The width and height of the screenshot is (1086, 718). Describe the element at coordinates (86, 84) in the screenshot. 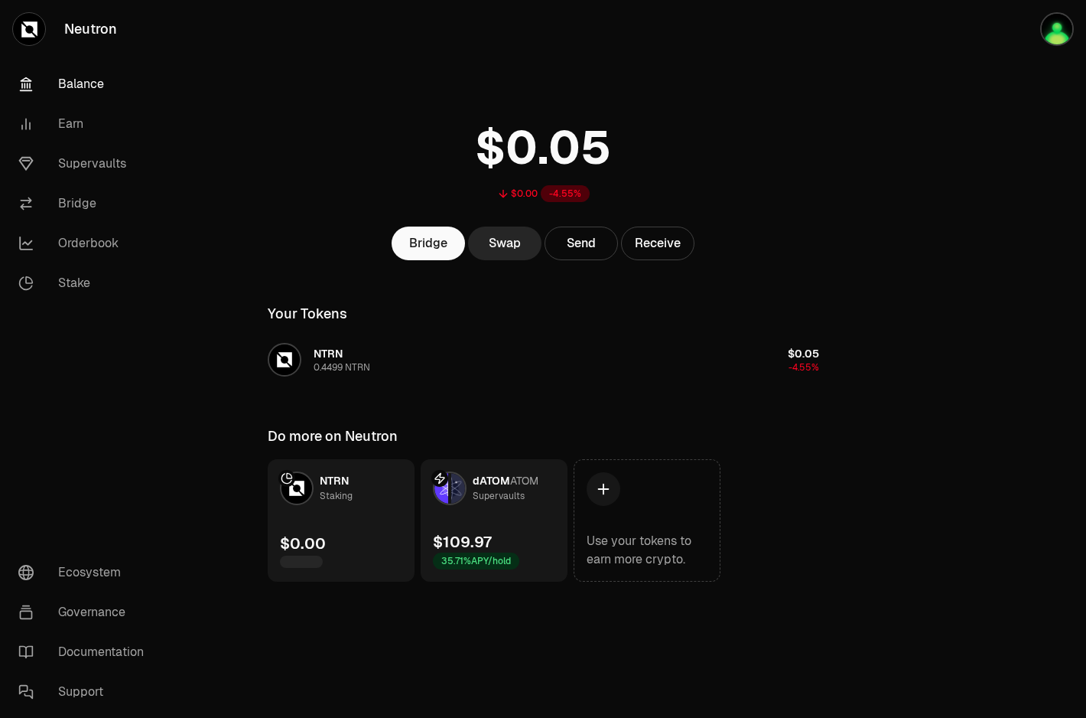

I see `a: Balance` at that location.